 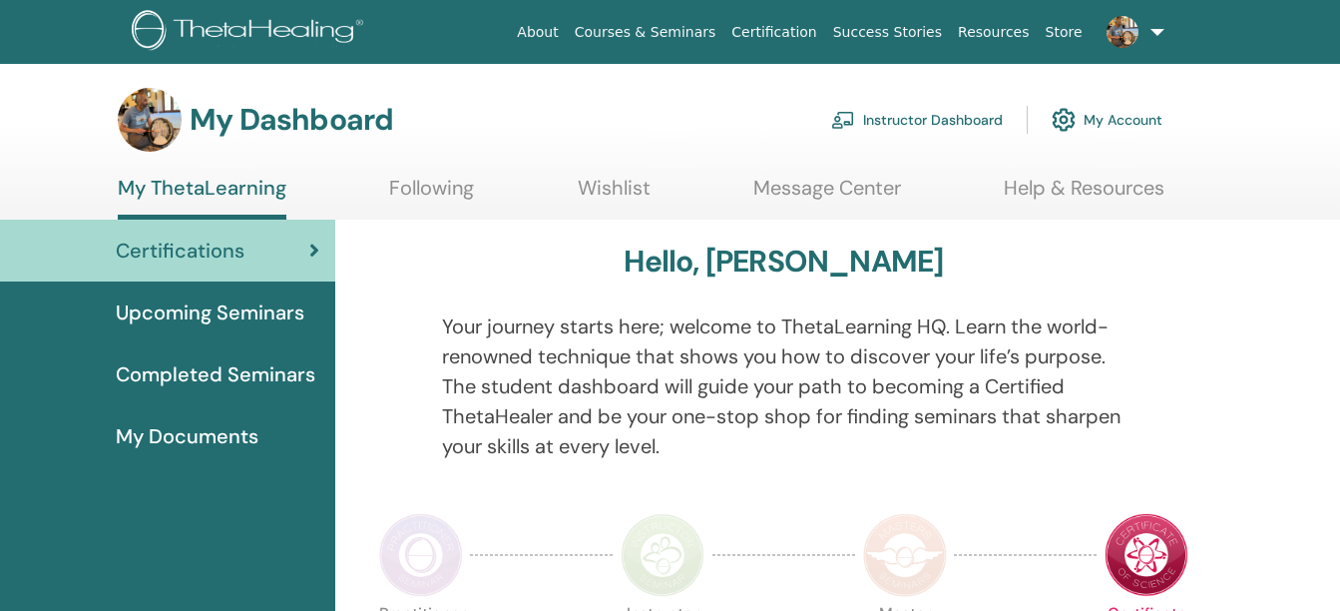 What do you see at coordinates (291, 120) in the screenshot?
I see `h3: My Dashboard` at bounding box center [291, 120].